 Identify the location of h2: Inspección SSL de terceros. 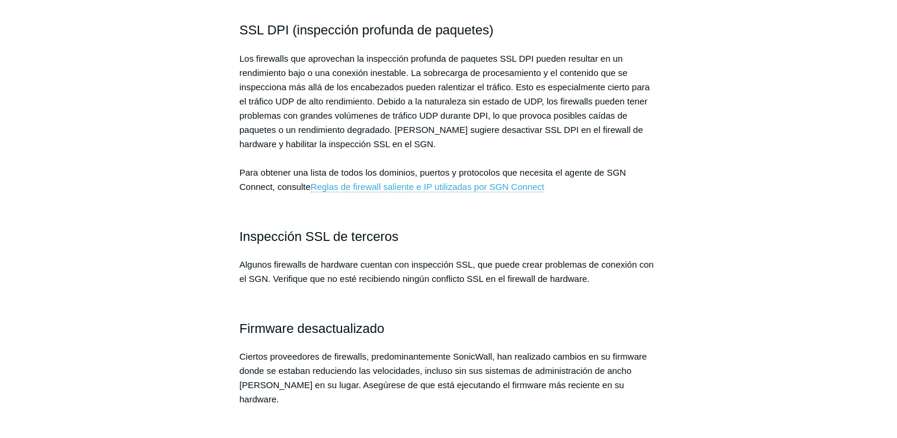
(449, 236).